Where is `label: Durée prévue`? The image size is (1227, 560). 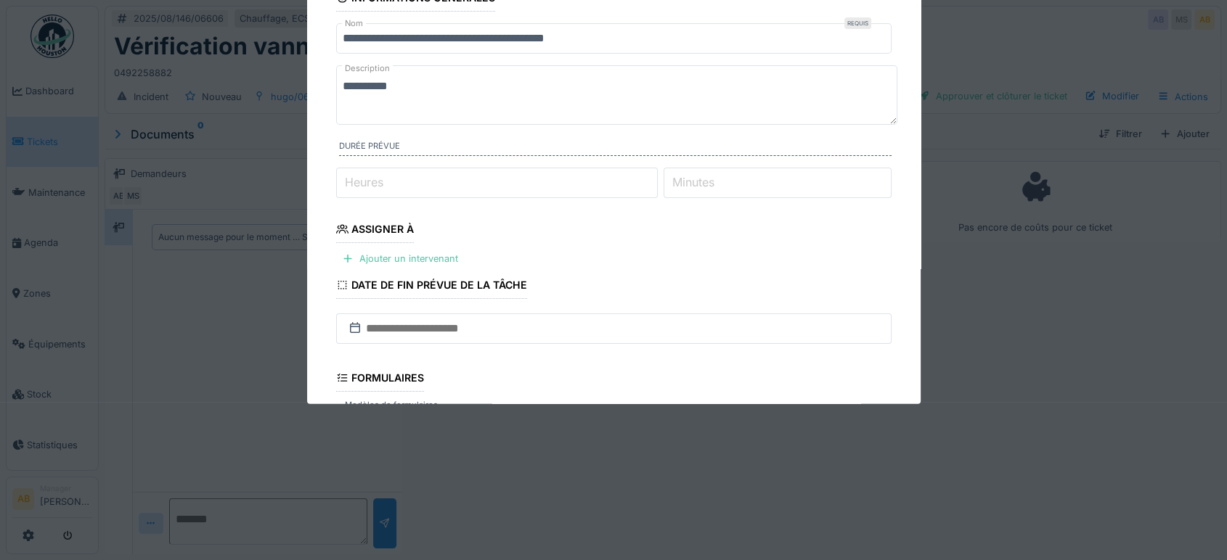 label: Durée prévue is located at coordinates (615, 148).